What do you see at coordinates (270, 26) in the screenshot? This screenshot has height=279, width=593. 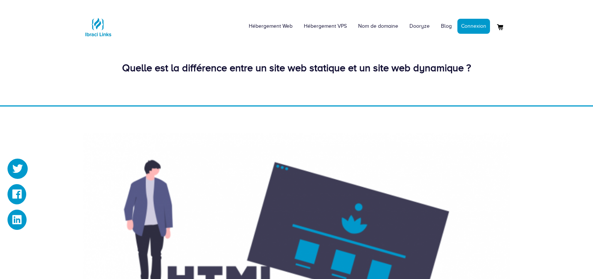 I see `a: Hébergement Web` at bounding box center [270, 26].